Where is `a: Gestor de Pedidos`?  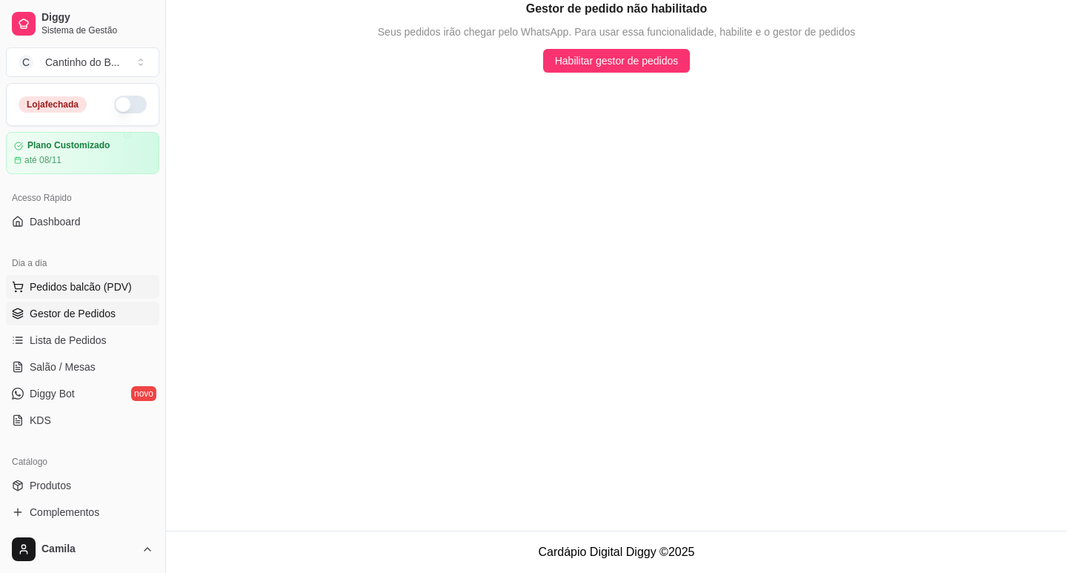
a: Gestor de Pedidos is located at coordinates (82, 314).